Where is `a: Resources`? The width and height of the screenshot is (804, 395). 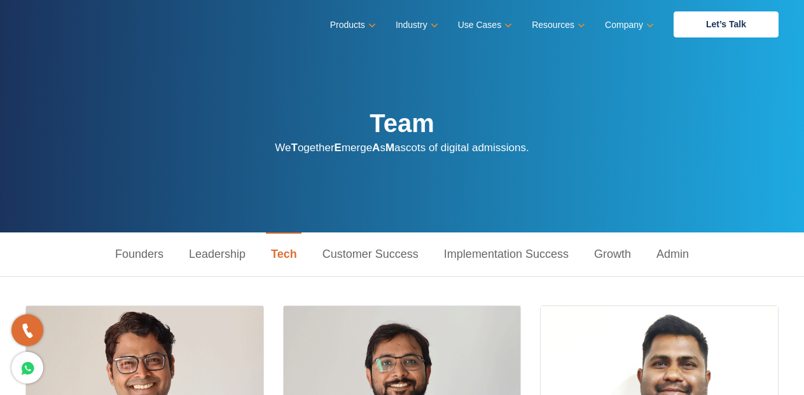 a: Resources is located at coordinates (557, 25).